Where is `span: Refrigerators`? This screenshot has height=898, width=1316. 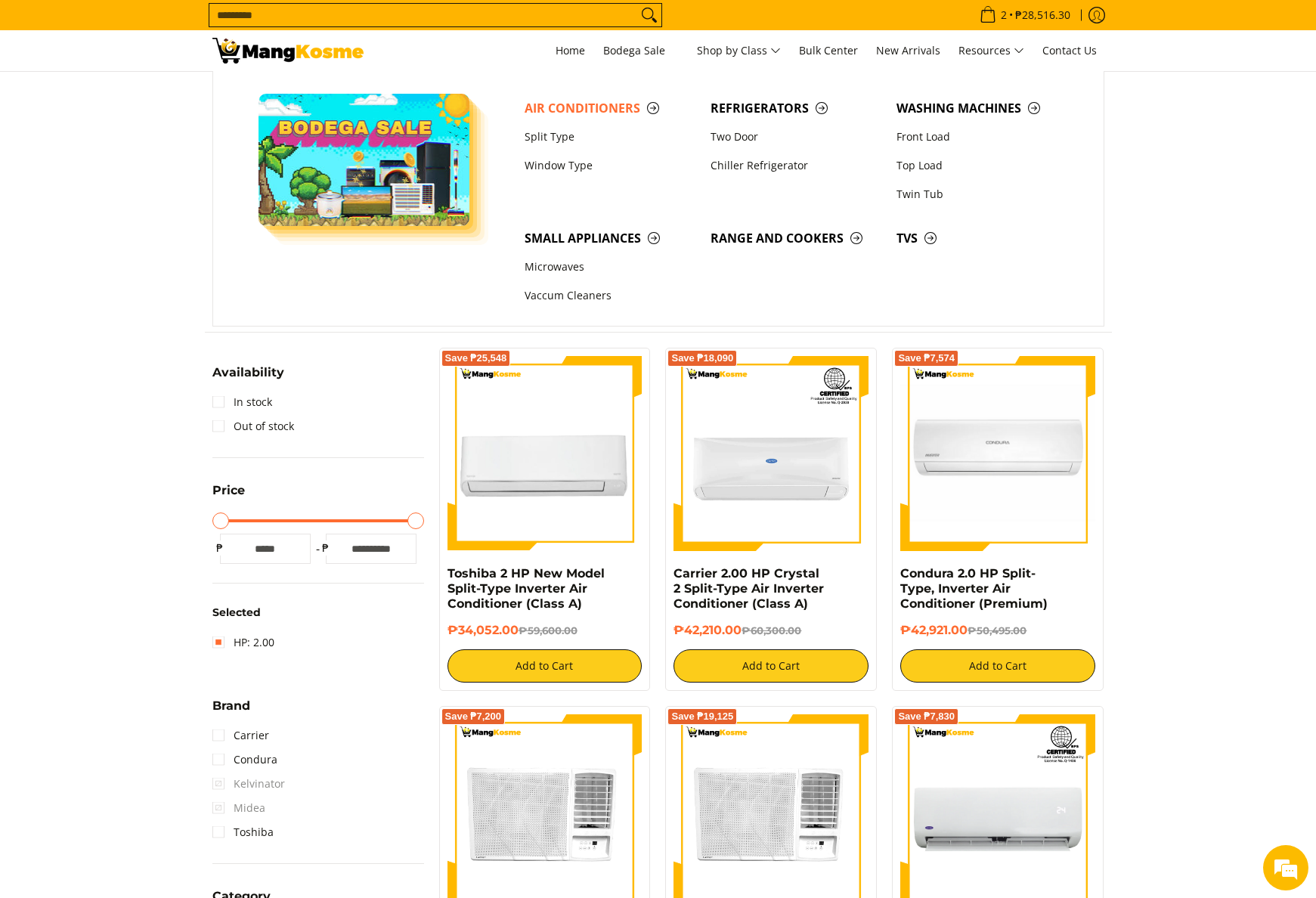
span: Refrigerators is located at coordinates (796, 108).